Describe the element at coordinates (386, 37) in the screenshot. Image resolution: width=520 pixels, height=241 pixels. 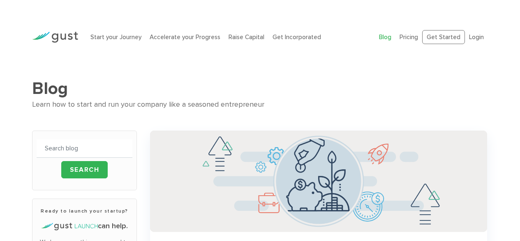
I see `a: Blog` at that location.